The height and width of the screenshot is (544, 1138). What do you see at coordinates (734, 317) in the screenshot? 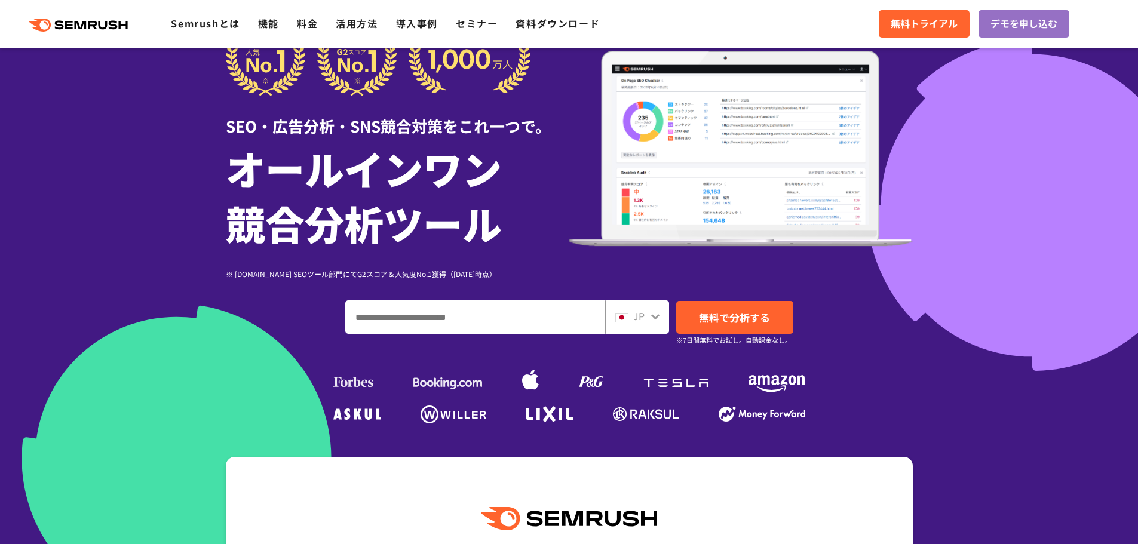
I see `span: 無料で分析する` at bounding box center [734, 317].